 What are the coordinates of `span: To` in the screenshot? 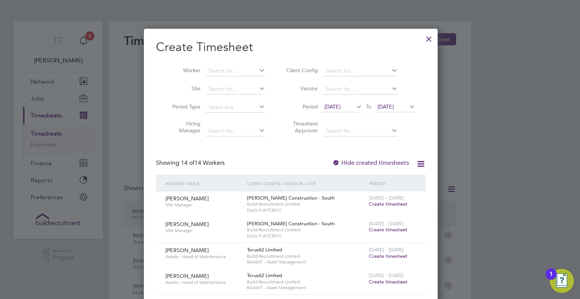 It's located at (368, 106).